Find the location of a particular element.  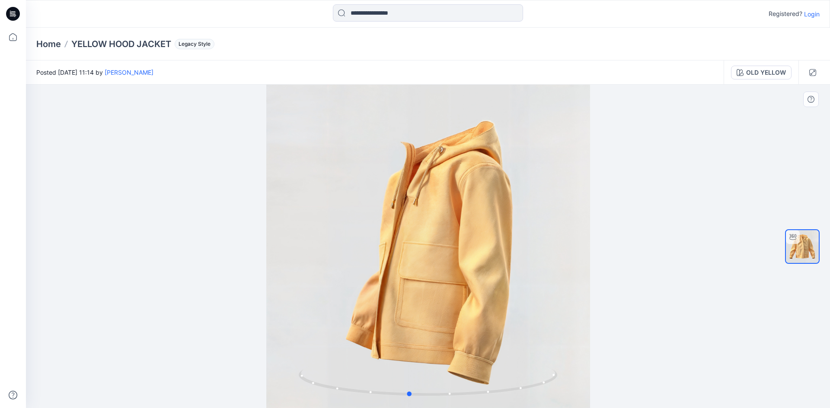

button: OLD YELLOW is located at coordinates (761, 73).